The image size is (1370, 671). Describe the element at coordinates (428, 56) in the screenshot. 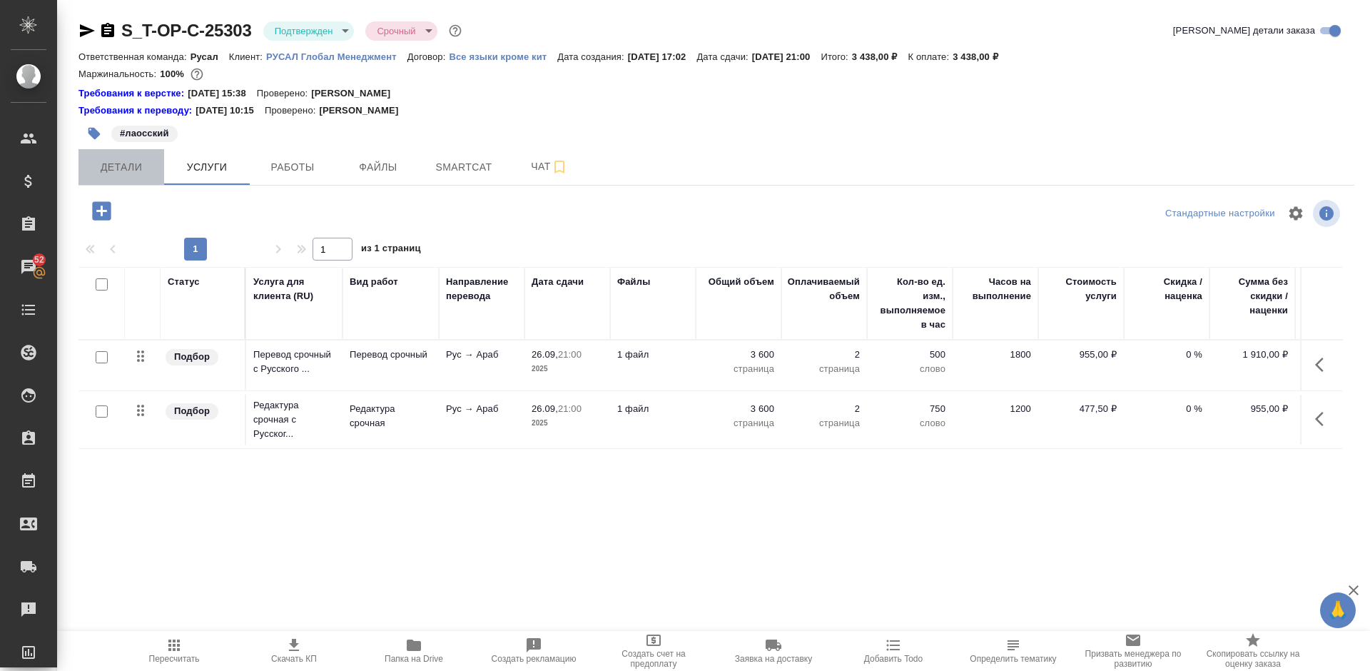

I see `p: Договор:` at that location.